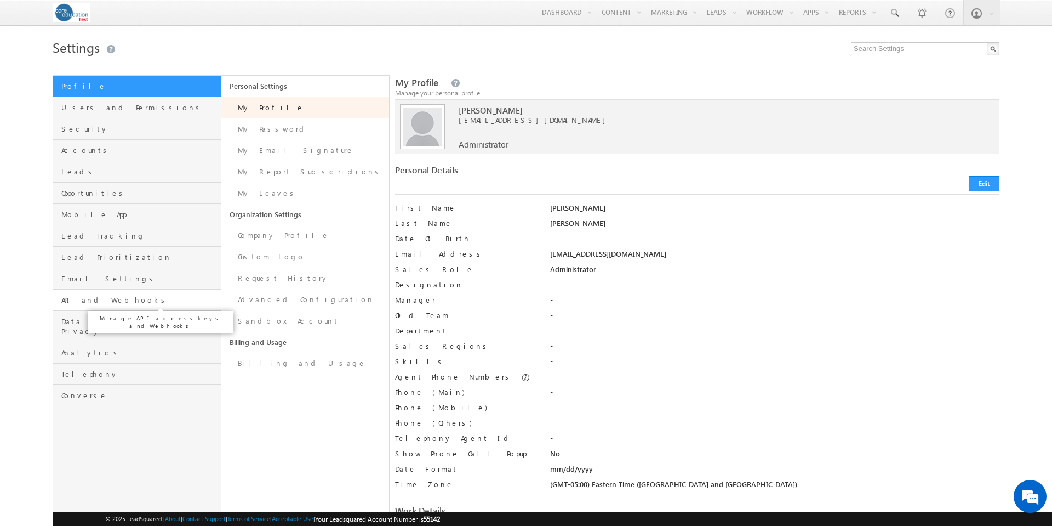  I want to click on span: Telephony, so click(140, 374).